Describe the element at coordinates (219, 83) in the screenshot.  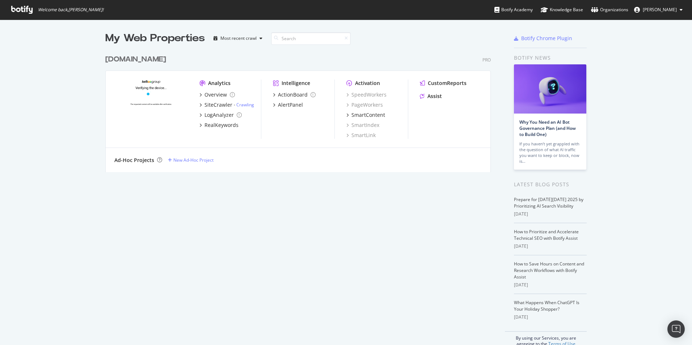
I see `div: Analytics` at that location.